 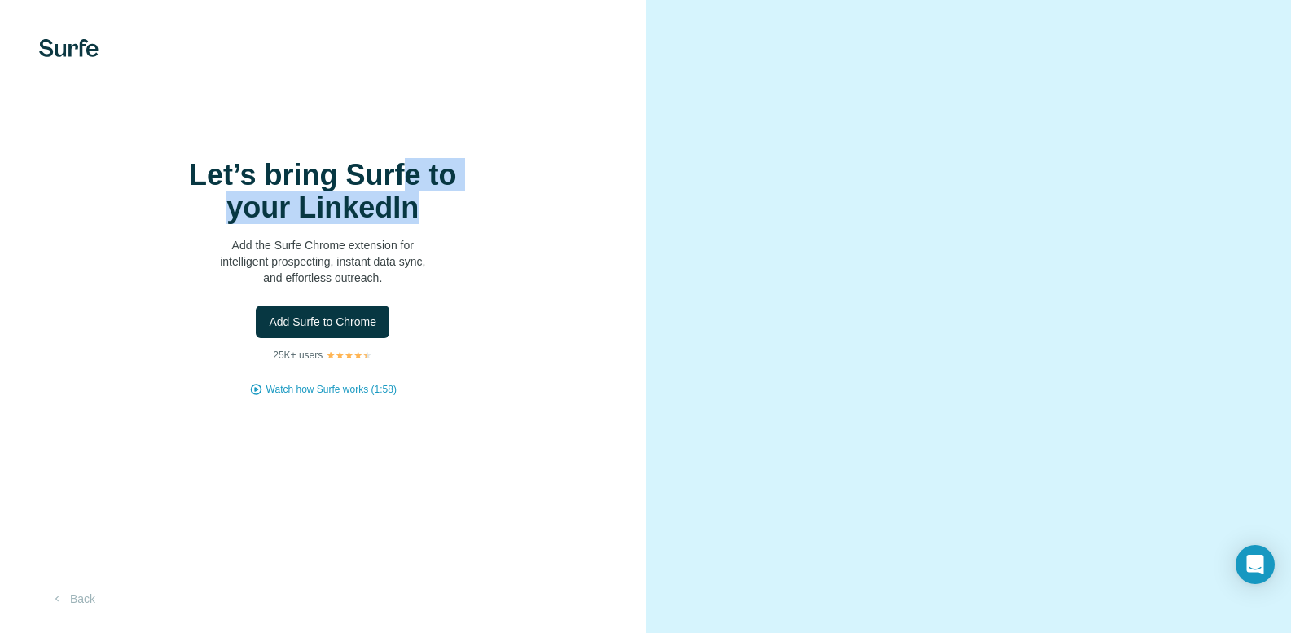 I want to click on button: Add Surfe to Chrome, so click(x=323, y=322).